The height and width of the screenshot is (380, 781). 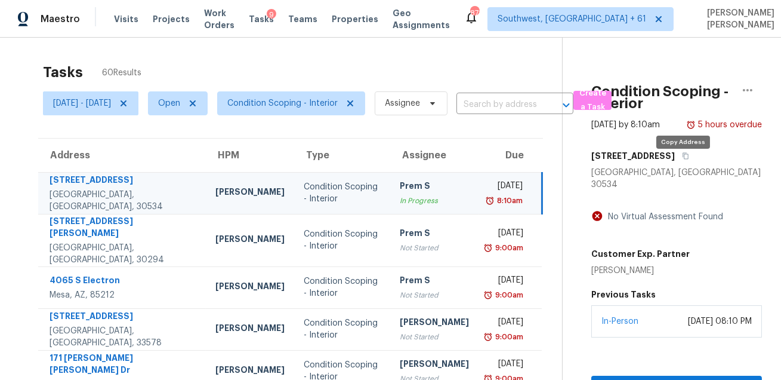 I want to click on input: Search by address, so click(x=498, y=104).